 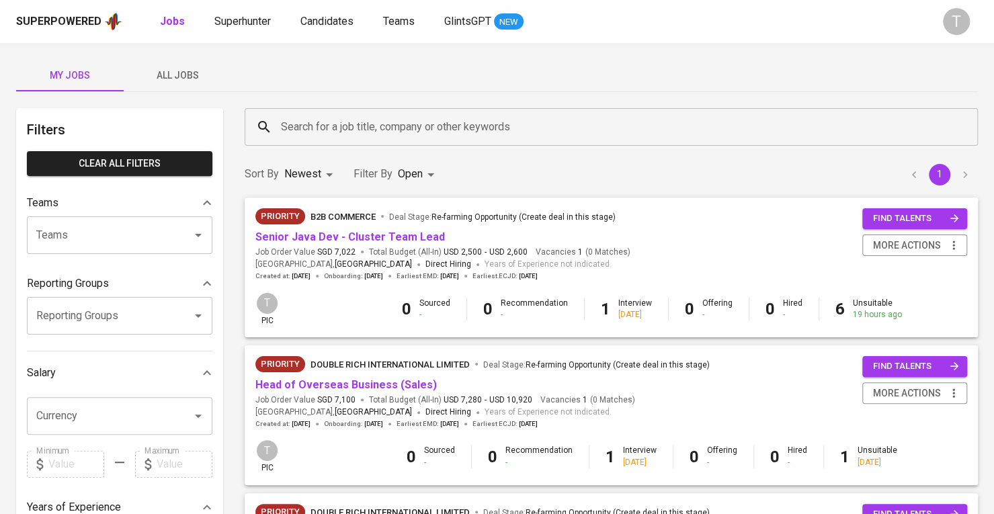 What do you see at coordinates (916, 366) in the screenshot?
I see `span: find talents` at bounding box center [916, 366].